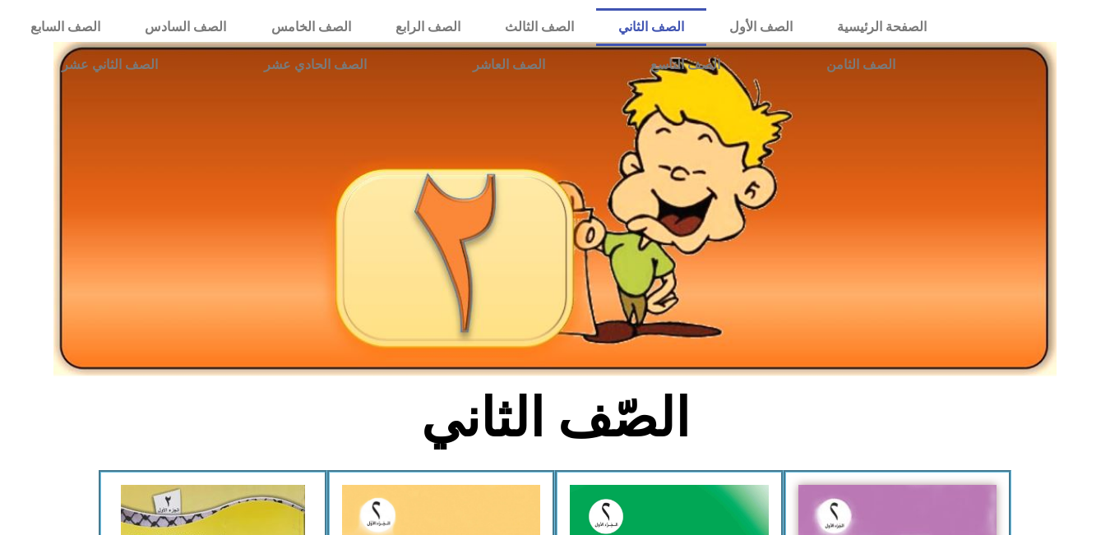 This screenshot has width=1110, height=535. I want to click on a: الصف الرابع, so click(427, 27).